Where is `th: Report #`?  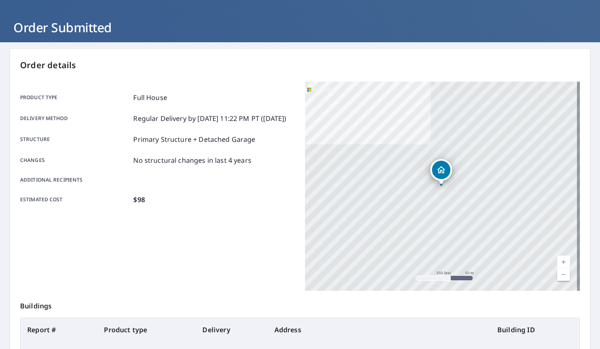
th: Report # is located at coordinates (59, 330).